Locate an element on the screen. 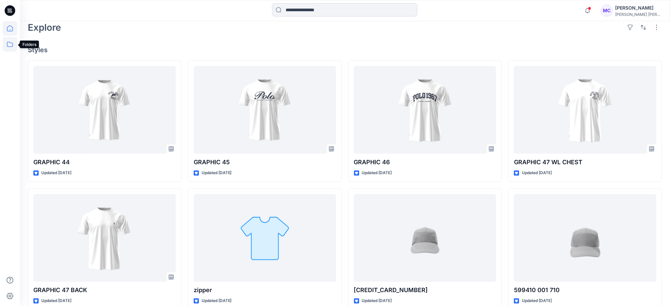 This screenshot has width=670, height=306. a: GRAPHIC 47 WL CHEST is located at coordinates (585, 110).